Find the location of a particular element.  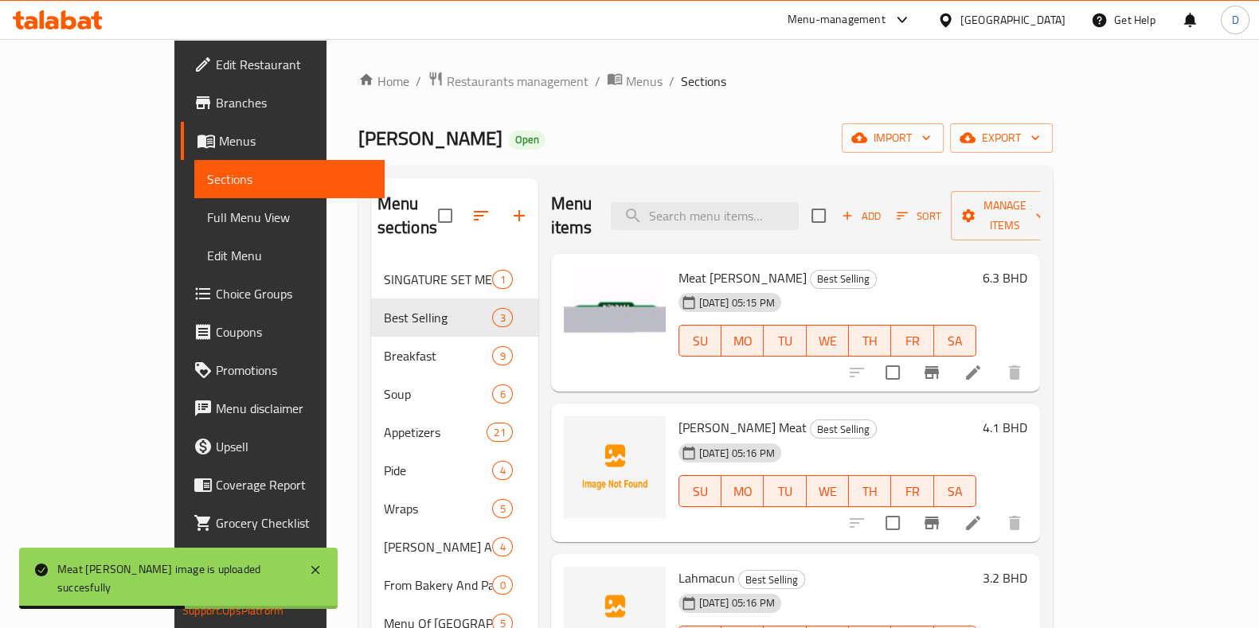

span: Upsell is located at coordinates (294, 447).